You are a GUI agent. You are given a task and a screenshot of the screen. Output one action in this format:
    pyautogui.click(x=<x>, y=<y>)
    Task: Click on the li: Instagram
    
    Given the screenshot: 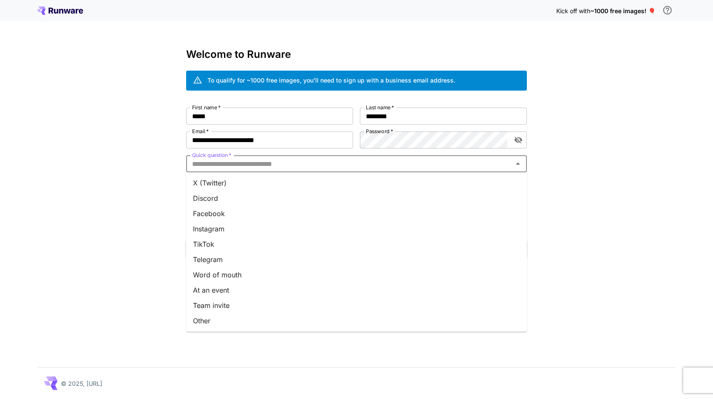 What is the action you would take?
    pyautogui.click(x=356, y=229)
    